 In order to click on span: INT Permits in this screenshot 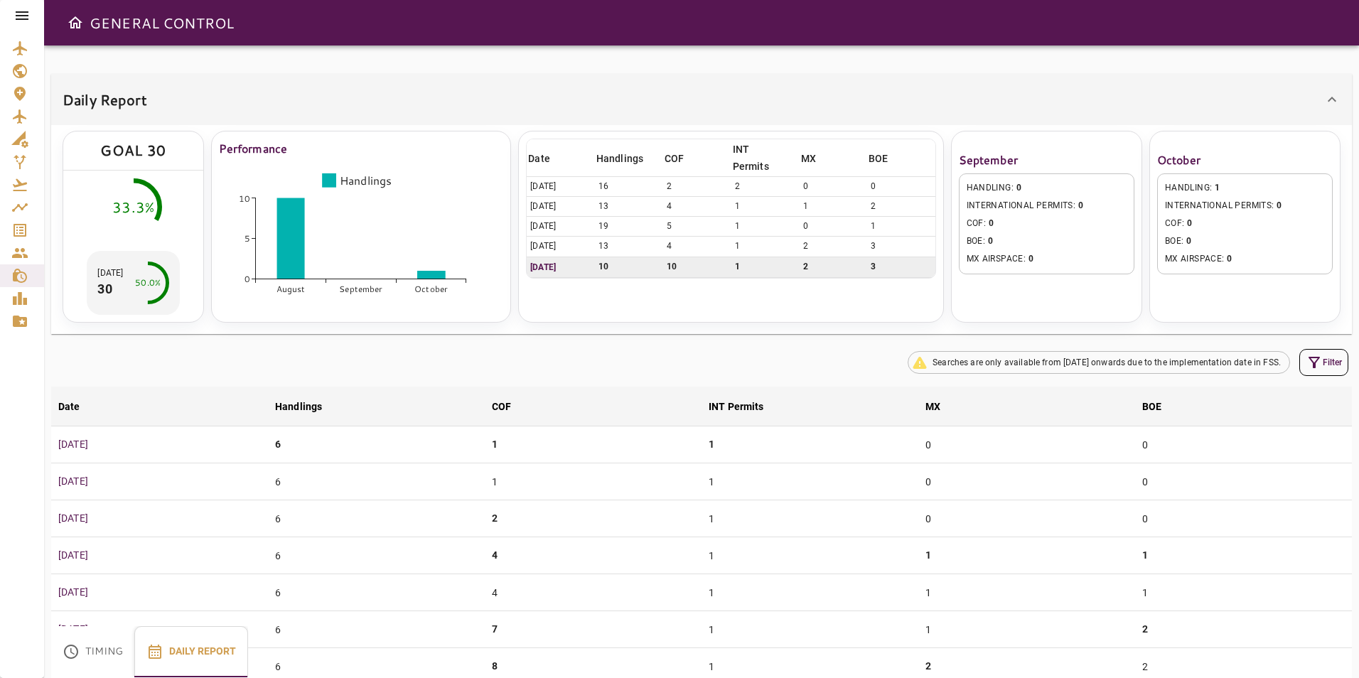, I will do `click(745, 406)`.